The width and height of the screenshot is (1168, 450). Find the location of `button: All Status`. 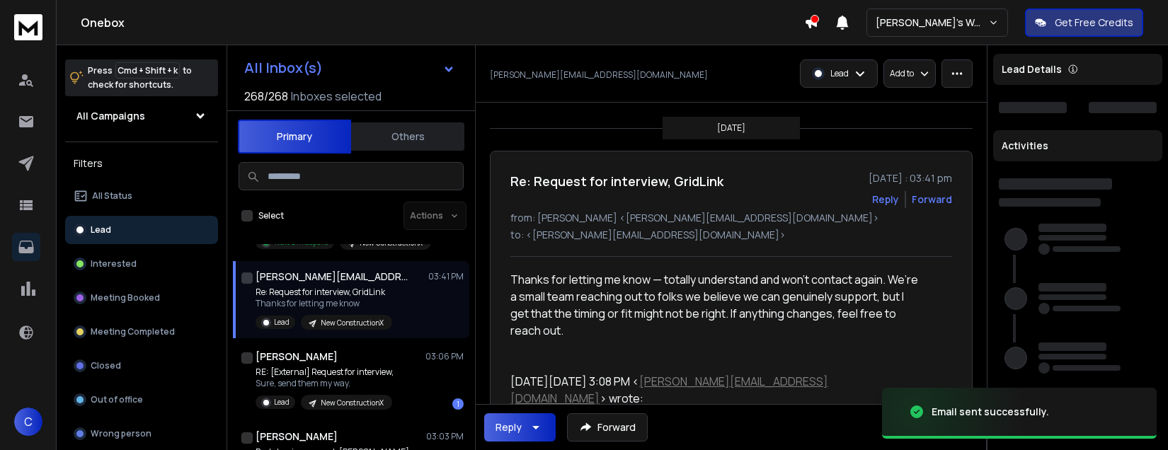

button: All Status is located at coordinates (142, 196).